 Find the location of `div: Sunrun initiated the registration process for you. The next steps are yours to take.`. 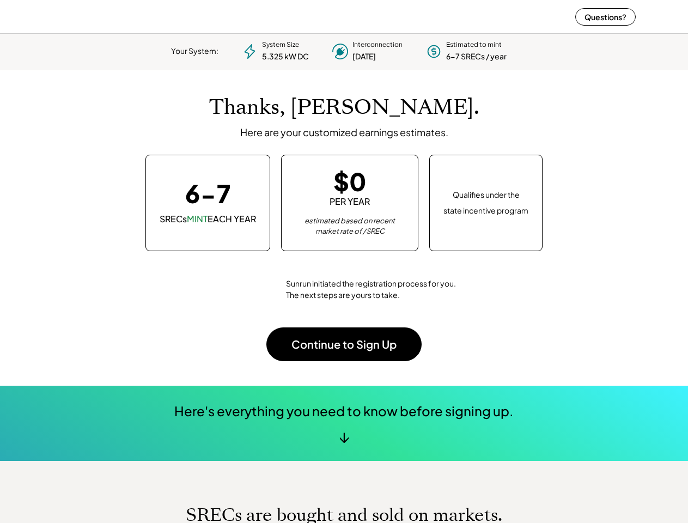

div: Sunrun initiated the registration process for you. The next steps are yours to take. is located at coordinates (371, 289).